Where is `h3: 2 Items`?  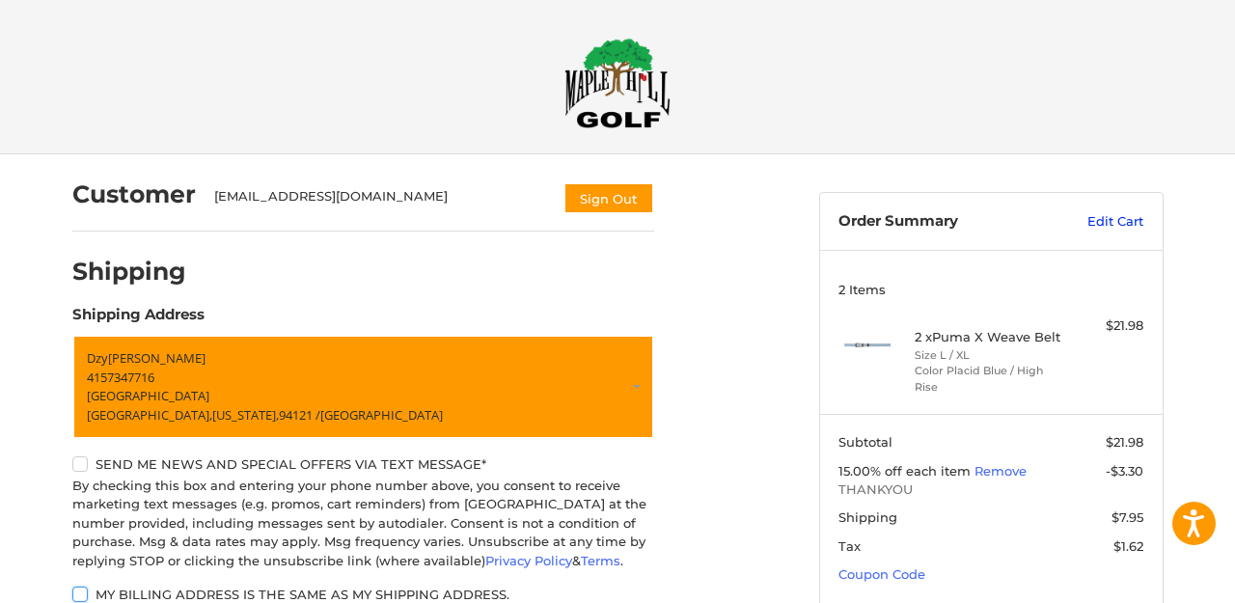 h3: 2 Items is located at coordinates (991, 290).